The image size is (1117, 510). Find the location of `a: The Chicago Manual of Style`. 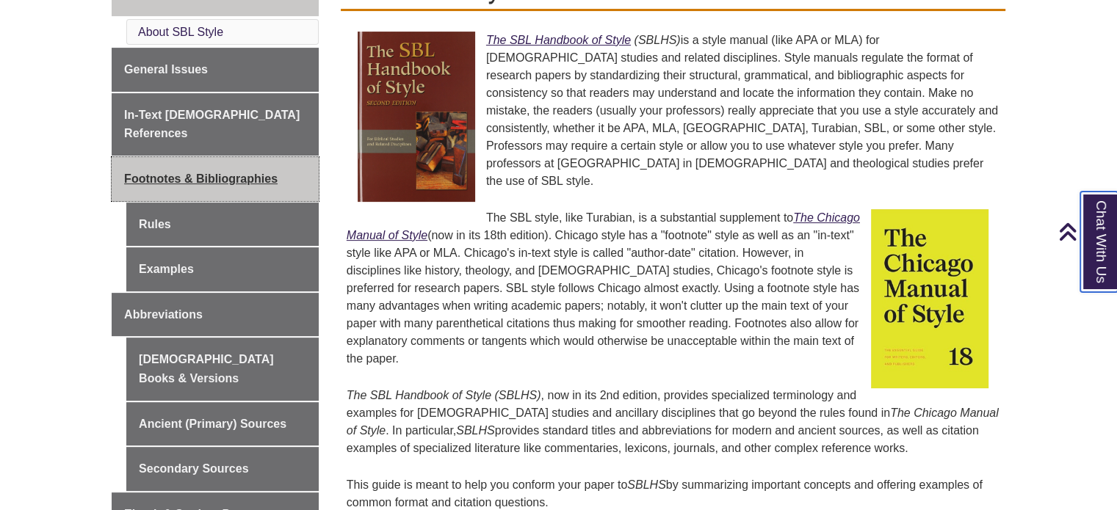

a: The Chicago Manual of Style is located at coordinates (603, 226).